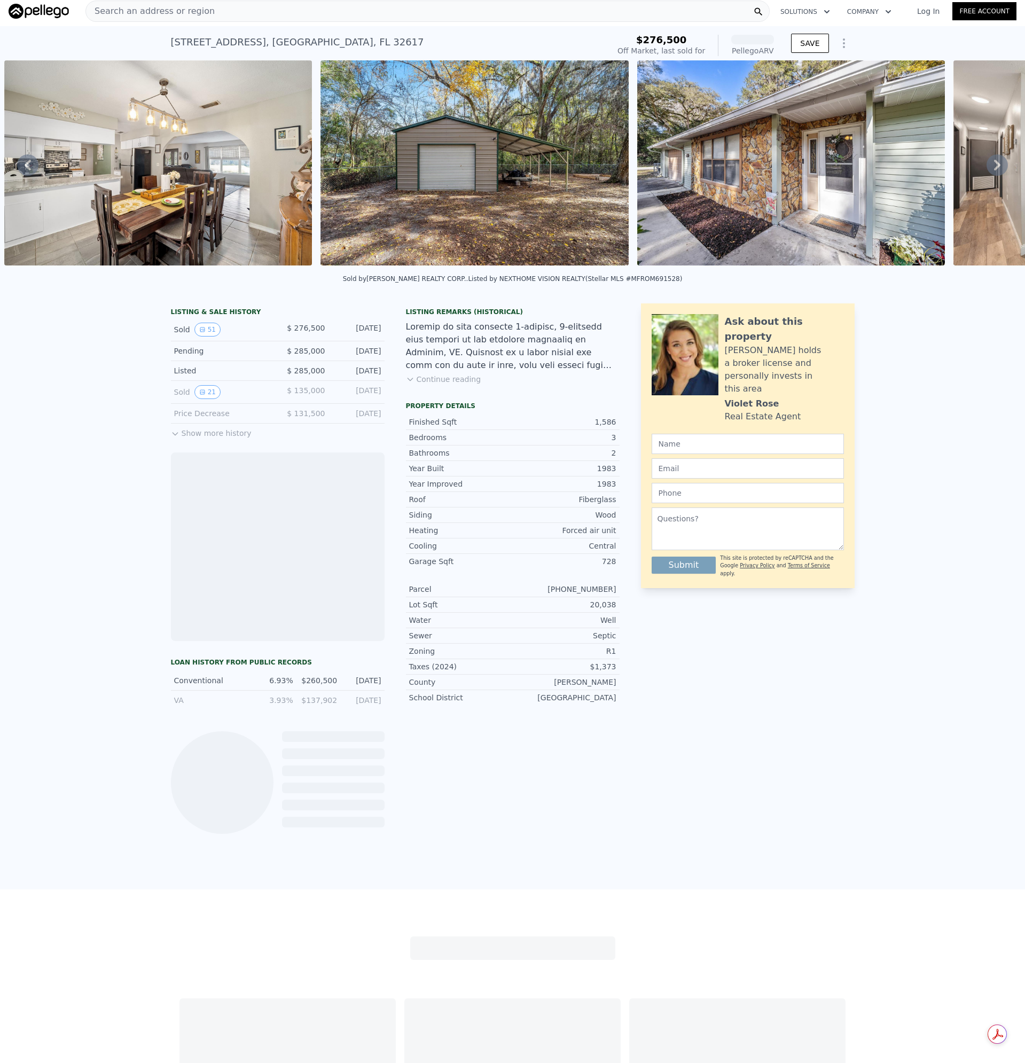 This screenshot has width=1025, height=1063. What do you see at coordinates (306, 328) in the screenshot?
I see `span: $ 276,500` at bounding box center [306, 328].